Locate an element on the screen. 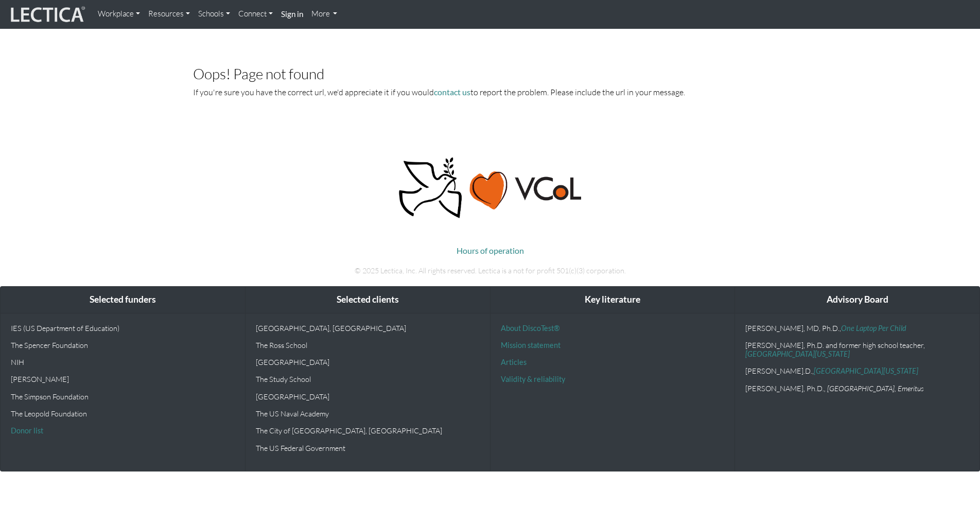 Image resolution: width=980 pixels, height=507 pixels. img: lecticalive is located at coordinates (47, 14).